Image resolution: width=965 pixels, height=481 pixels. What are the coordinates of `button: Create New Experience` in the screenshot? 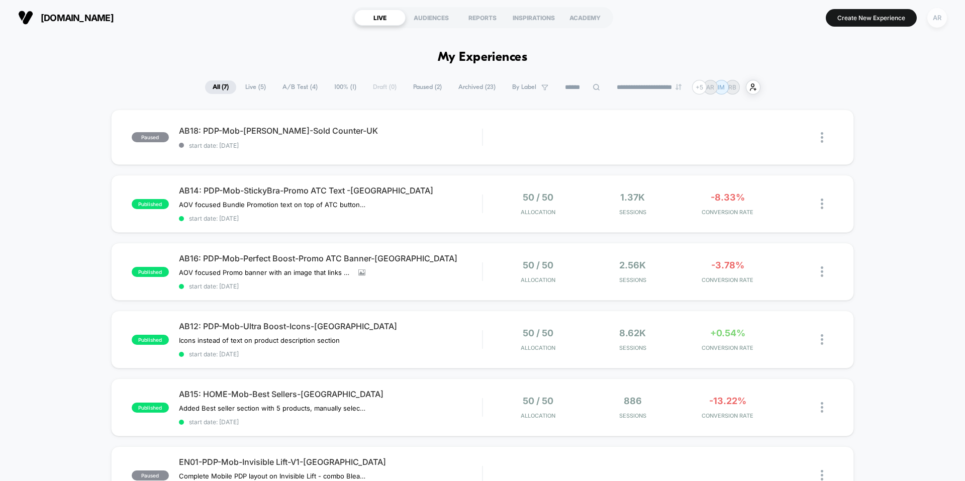 It's located at (871, 18).